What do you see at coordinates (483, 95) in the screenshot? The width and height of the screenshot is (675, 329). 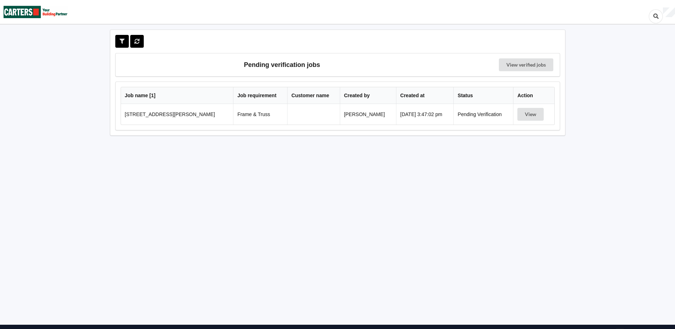 I see `th: Status` at bounding box center [483, 95].